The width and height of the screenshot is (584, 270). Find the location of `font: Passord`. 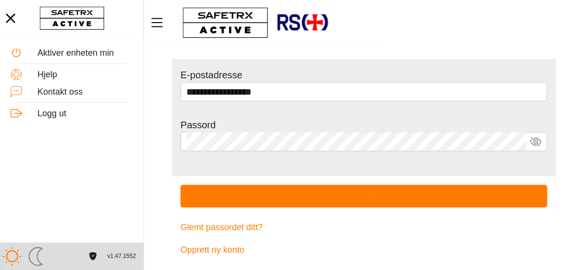

font: Passord is located at coordinates (198, 125).